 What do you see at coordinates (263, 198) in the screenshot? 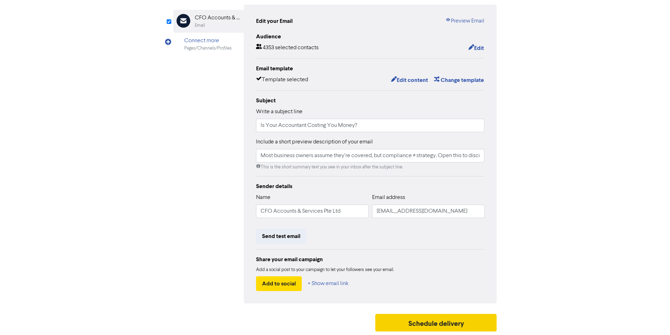
I see `label: Name` at bounding box center [263, 198].